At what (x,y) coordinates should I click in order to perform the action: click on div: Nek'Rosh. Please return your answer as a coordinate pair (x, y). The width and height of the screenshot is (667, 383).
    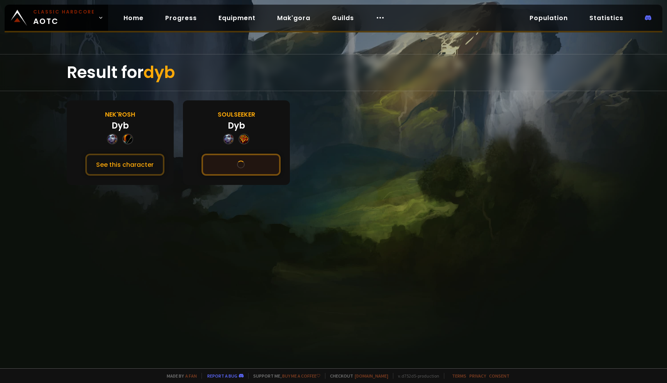
    Looking at the image, I should click on (120, 114).